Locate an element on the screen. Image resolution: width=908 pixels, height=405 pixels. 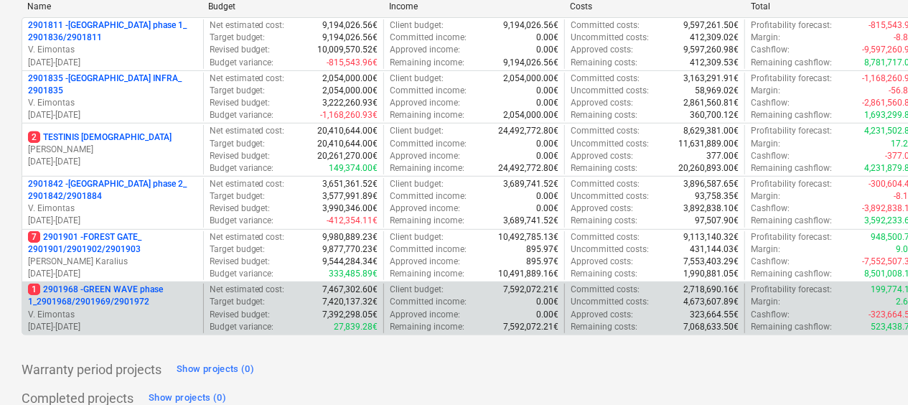
span: 1 is located at coordinates (34, 289).